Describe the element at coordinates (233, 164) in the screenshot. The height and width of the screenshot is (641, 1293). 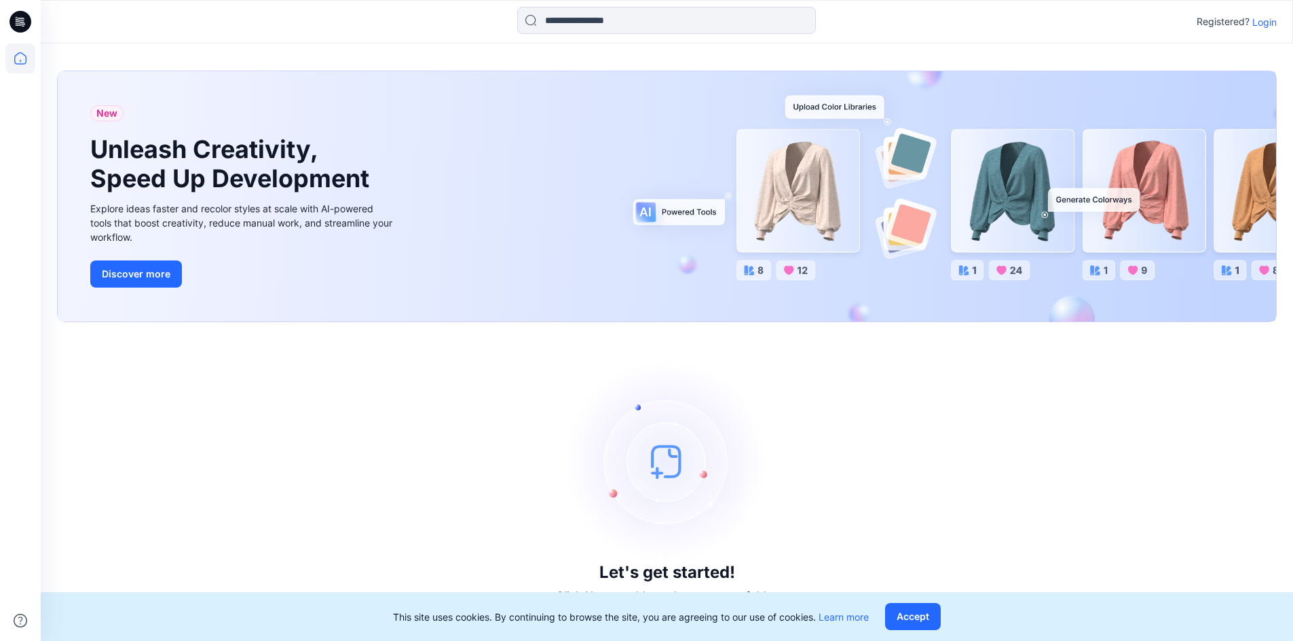
I see `h1: Unleash Creativity, Speed Up Development` at that location.